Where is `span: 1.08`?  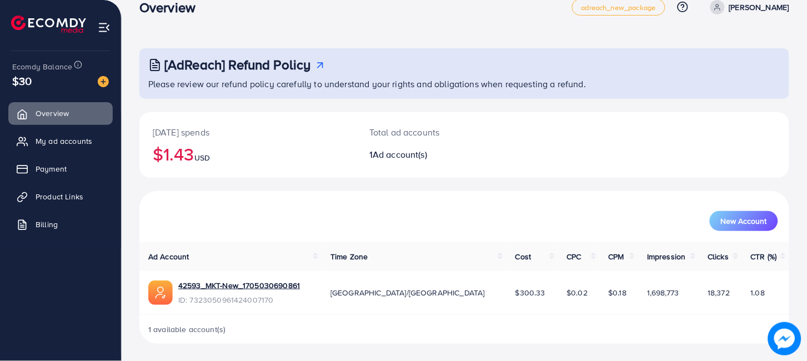
span: 1.08 is located at coordinates (759, 293).